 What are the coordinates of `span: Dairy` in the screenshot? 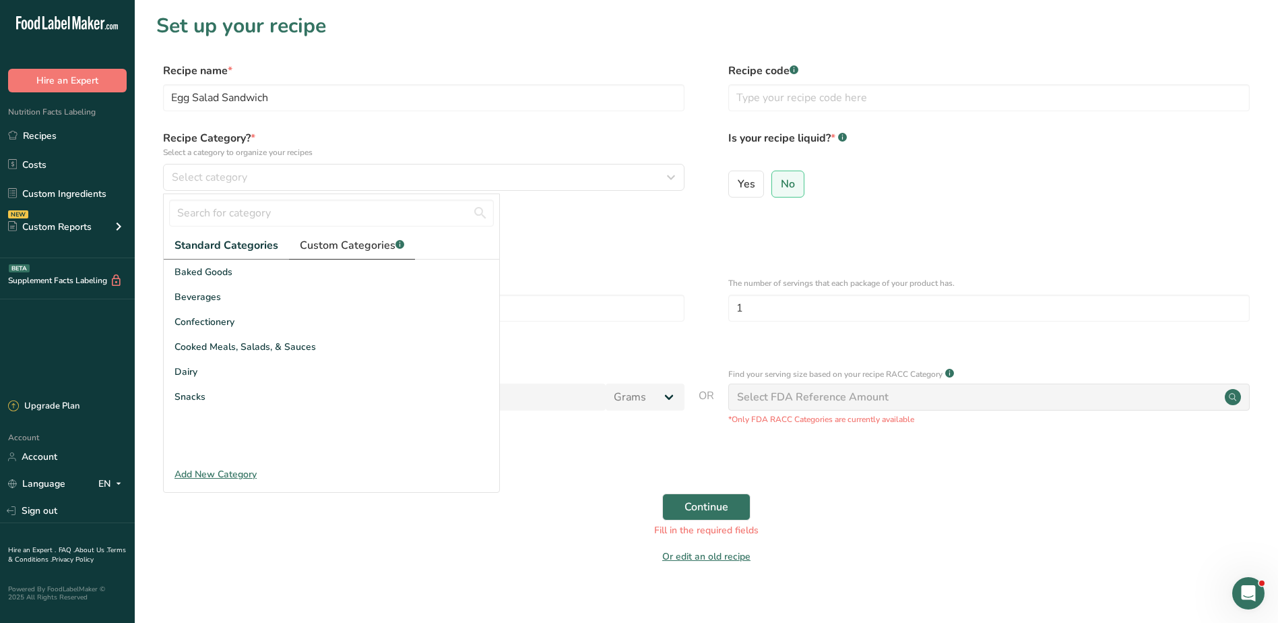 It's located at (186, 371).